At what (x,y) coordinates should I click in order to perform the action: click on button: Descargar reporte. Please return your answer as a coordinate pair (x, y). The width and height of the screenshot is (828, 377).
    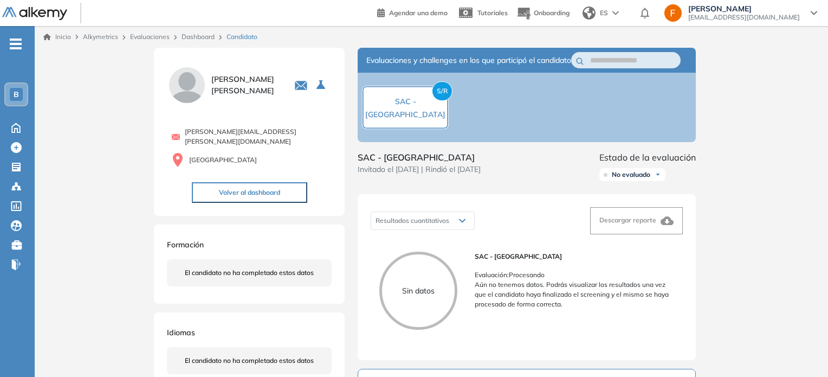
    Looking at the image, I should click on (636, 221).